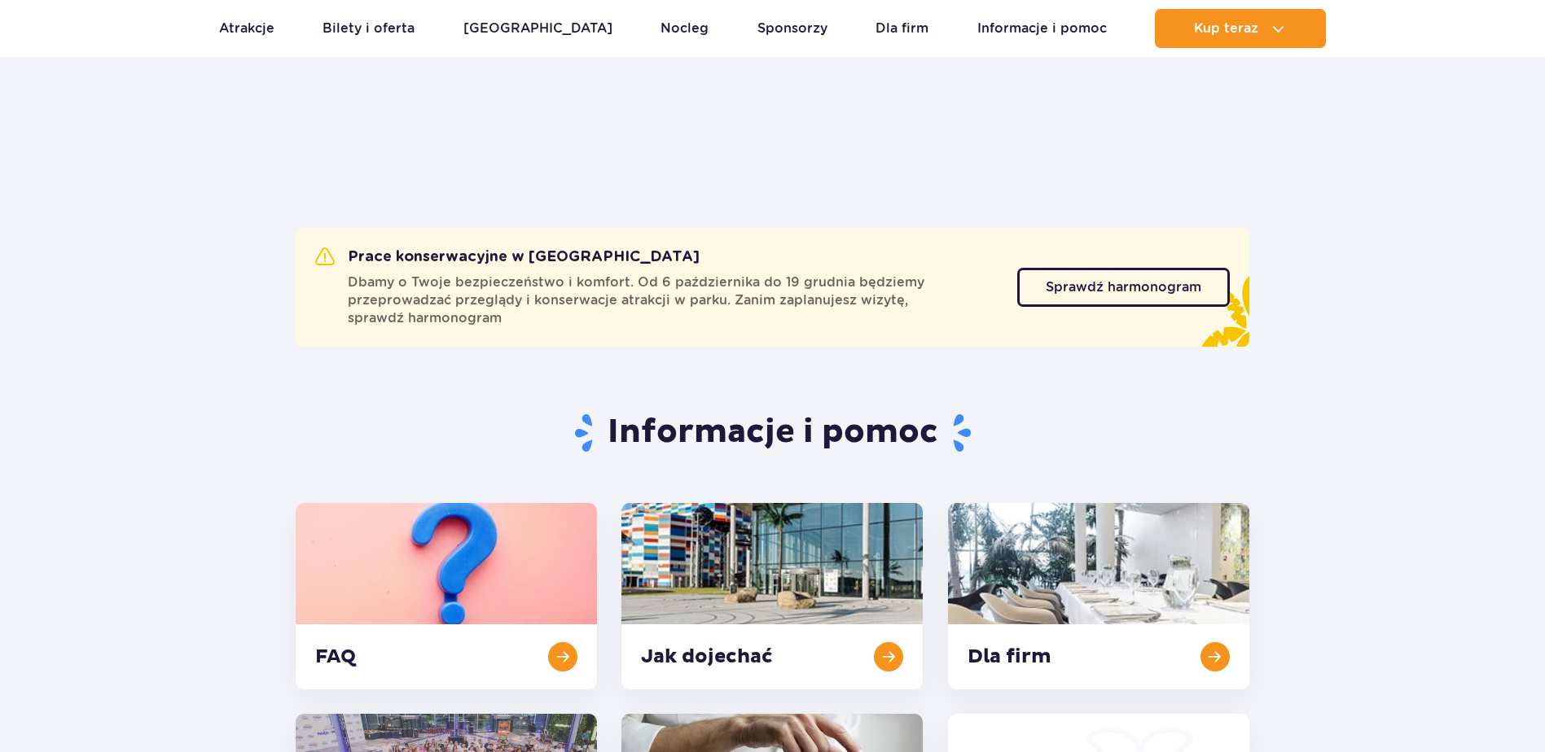 The height and width of the screenshot is (752, 1545). Describe the element at coordinates (772, 433) in the screenshot. I see `h1: Informacje i pomoc` at that location.